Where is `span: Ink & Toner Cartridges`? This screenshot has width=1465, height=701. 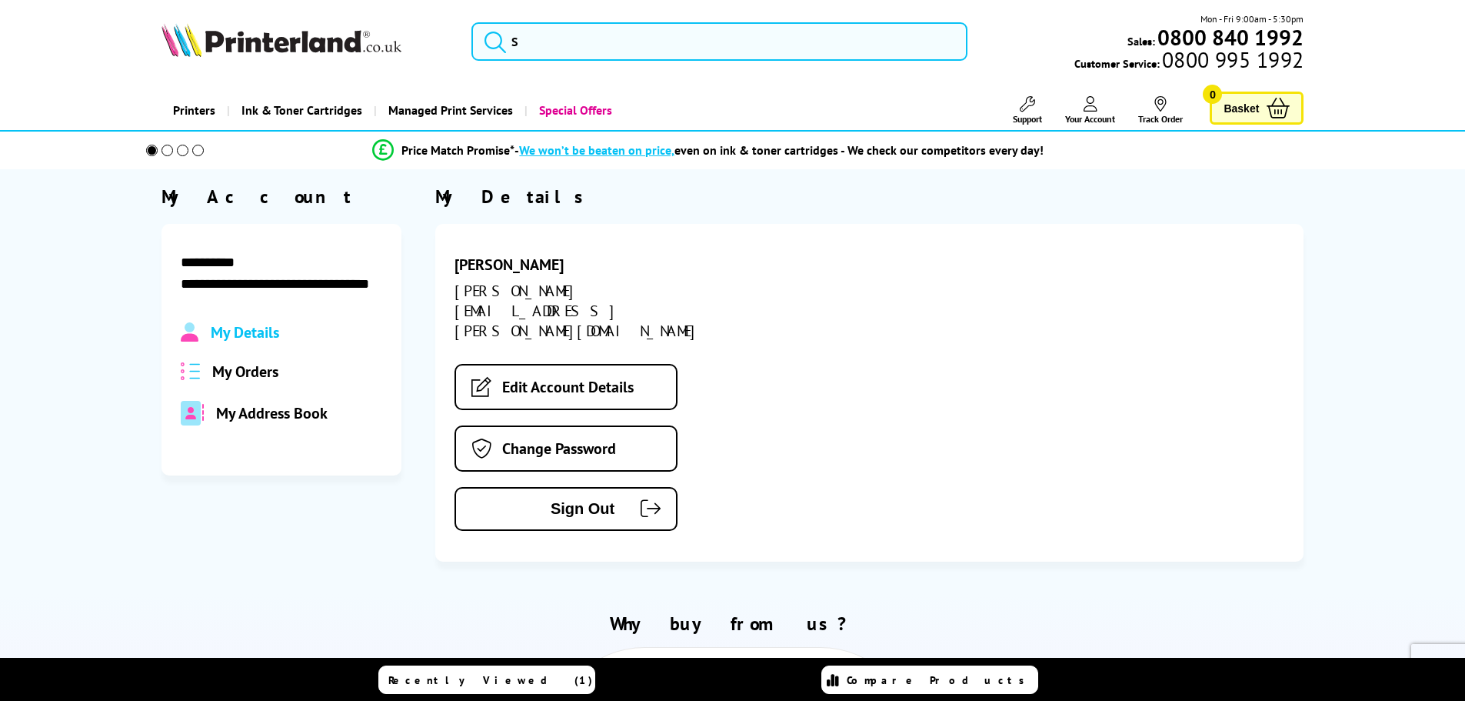
span: Ink & Toner Cartridges is located at coordinates (302, 110).